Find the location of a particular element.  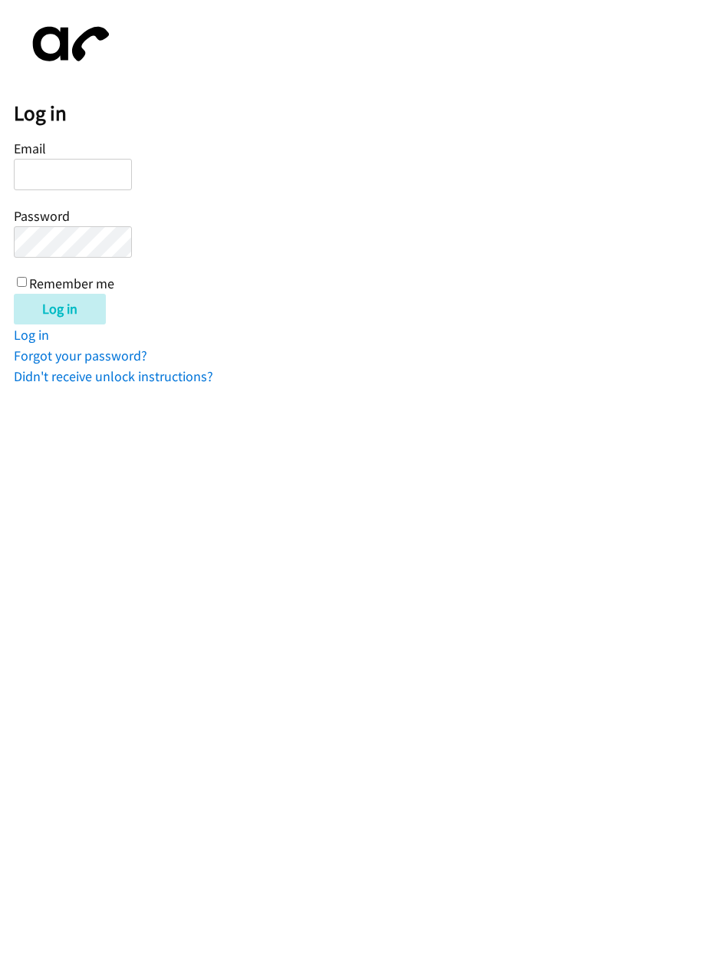

a: Forgot your password? is located at coordinates (81, 355).